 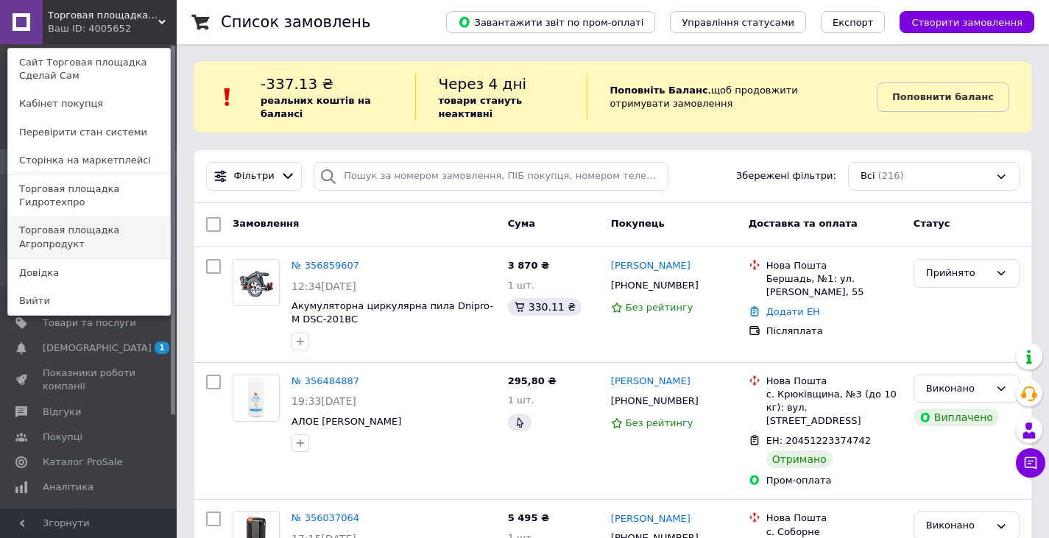 What do you see at coordinates (786, 176) in the screenshot?
I see `span: Збережені фільтри:` at bounding box center [786, 176].